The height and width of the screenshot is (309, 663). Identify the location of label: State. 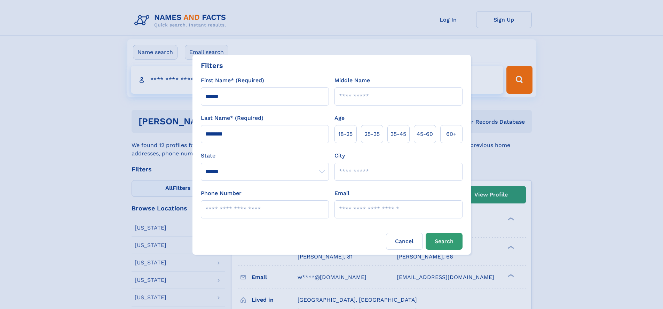
(265, 156).